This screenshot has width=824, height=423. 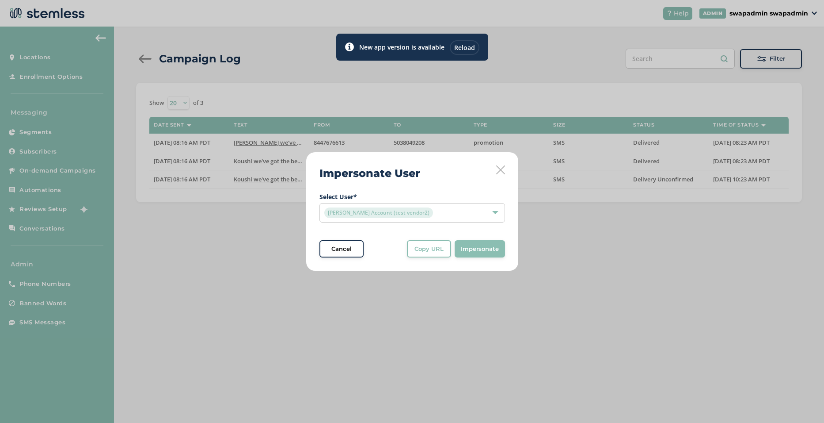 I want to click on button: Impersonate, so click(x=480, y=249).